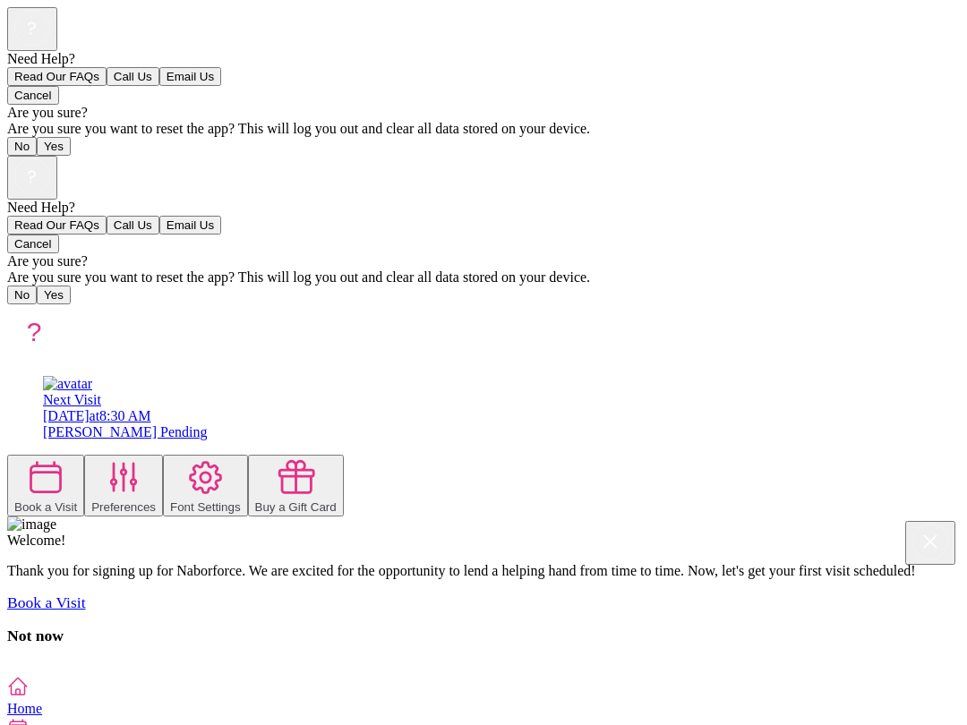 The image size is (967, 725). Describe the element at coordinates (24, 708) in the screenshot. I see `span: Home` at that location.